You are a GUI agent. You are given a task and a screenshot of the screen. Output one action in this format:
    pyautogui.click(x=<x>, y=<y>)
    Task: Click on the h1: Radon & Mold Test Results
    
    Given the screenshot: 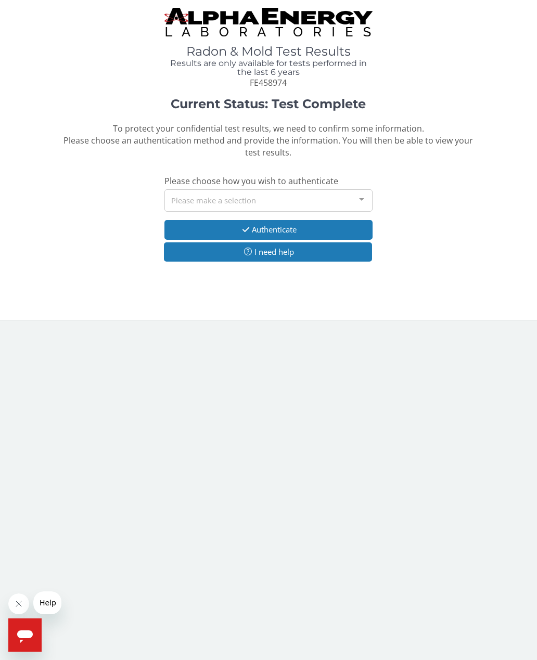 What is the action you would take?
    pyautogui.click(x=268, y=52)
    